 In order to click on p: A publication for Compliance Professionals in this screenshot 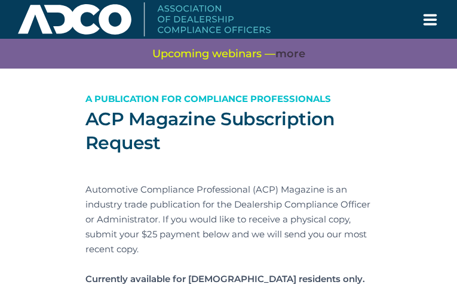, I will do `click(229, 98)`.